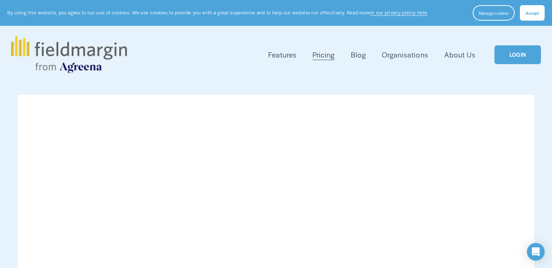 The height and width of the screenshot is (268, 552). What do you see at coordinates (282, 55) in the screenshot?
I see `a: folder dropdown` at bounding box center [282, 55].